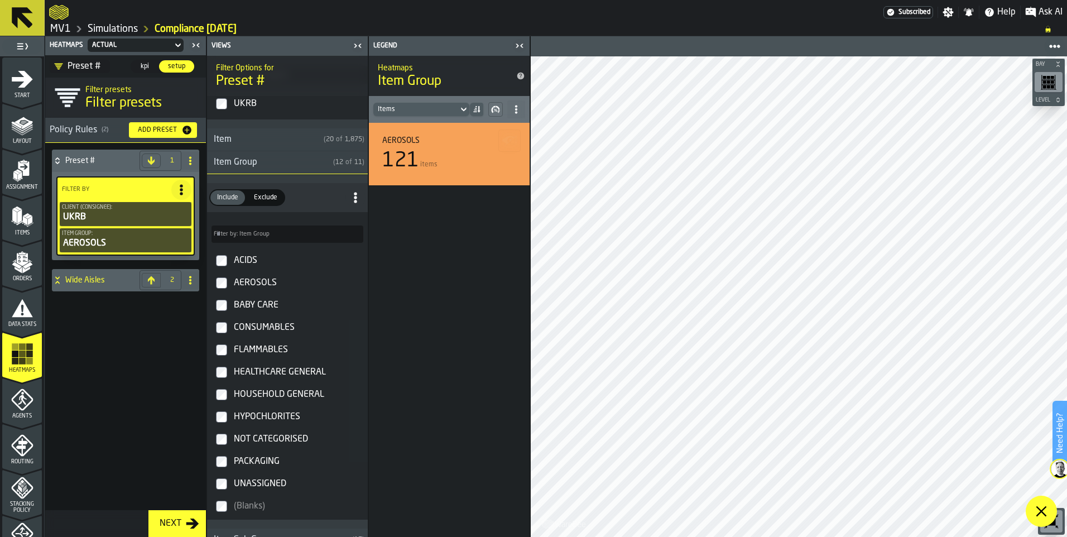 Image resolution: width=1067 pixels, height=537 pixels. I want to click on label: InputCheckbox-label-react-aria8337932847-:r5l:, so click(287, 461).